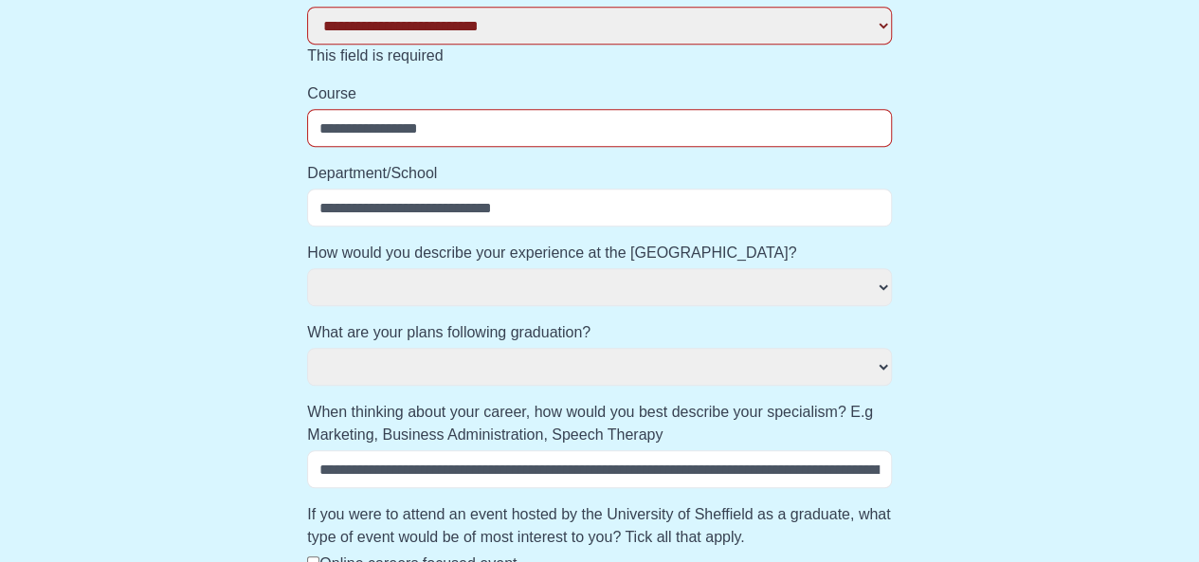 The image size is (1199, 562). I want to click on label: Department/School, so click(599, 173).